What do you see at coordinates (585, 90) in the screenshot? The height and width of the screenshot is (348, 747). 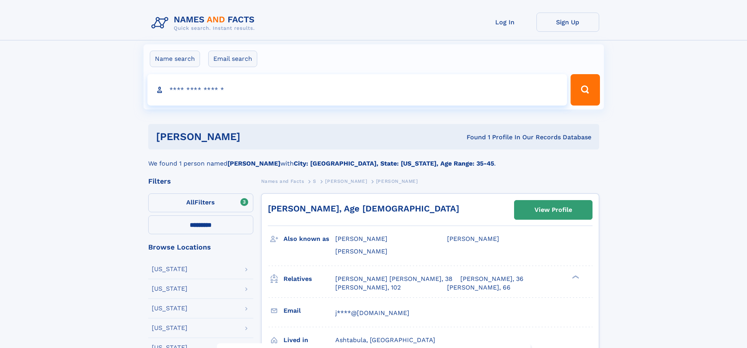 I see `button: Search Button` at bounding box center [585, 90].